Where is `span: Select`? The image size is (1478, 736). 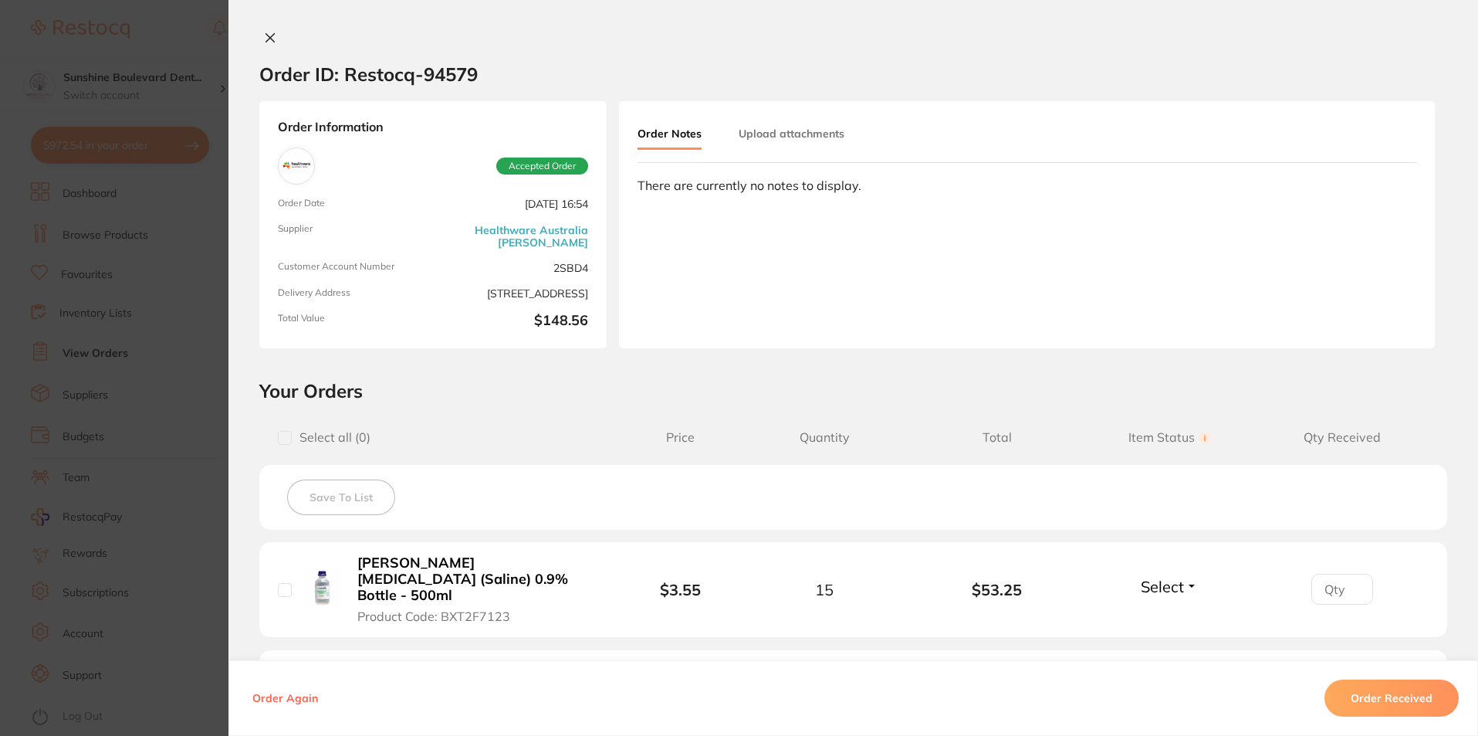
span: Select is located at coordinates (1163, 586).